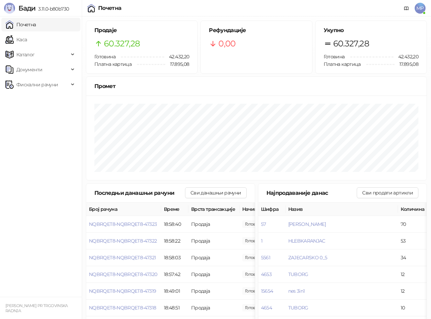 The width and height of the screenshot is (431, 319). What do you see at coordinates (122, 307) in the screenshot?
I see `span: NQBRQET8-NQBRQET8-47318` at bounding box center [122, 307].